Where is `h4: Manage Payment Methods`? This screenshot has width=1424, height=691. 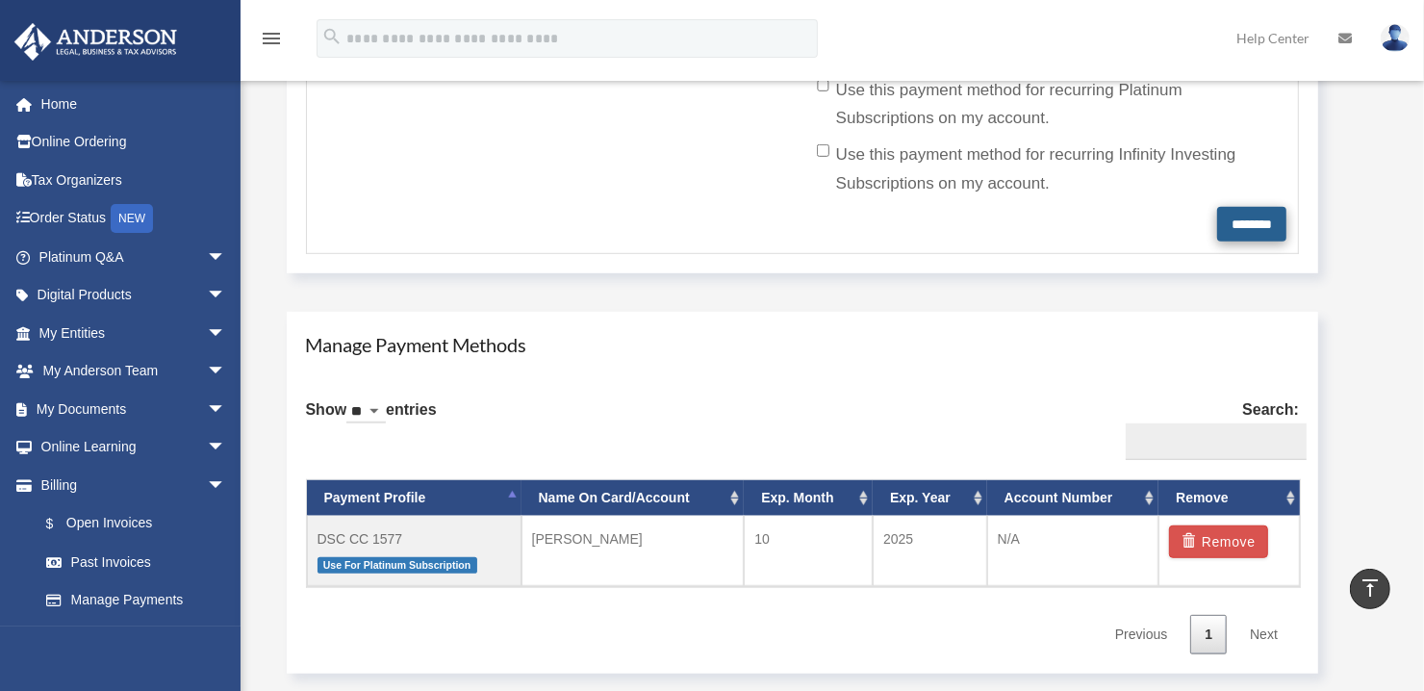
h4: Manage Payment Methods is located at coordinates (803, 345).